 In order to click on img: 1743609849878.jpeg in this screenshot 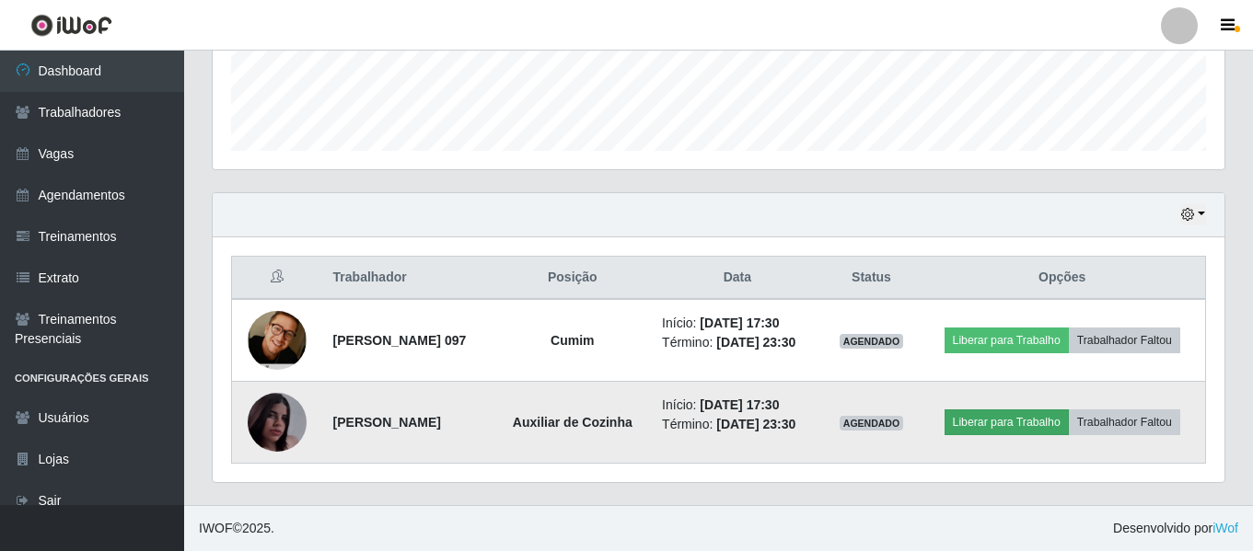, I will do `click(277, 340)`.